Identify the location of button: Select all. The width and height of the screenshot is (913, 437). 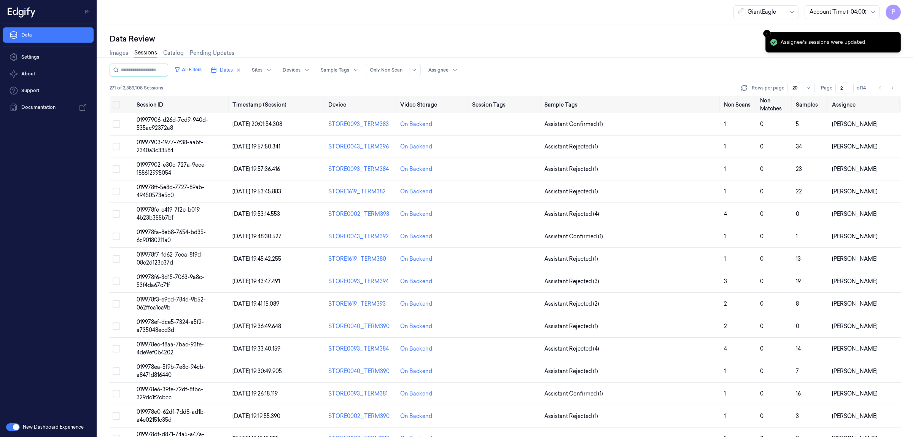
(116, 105).